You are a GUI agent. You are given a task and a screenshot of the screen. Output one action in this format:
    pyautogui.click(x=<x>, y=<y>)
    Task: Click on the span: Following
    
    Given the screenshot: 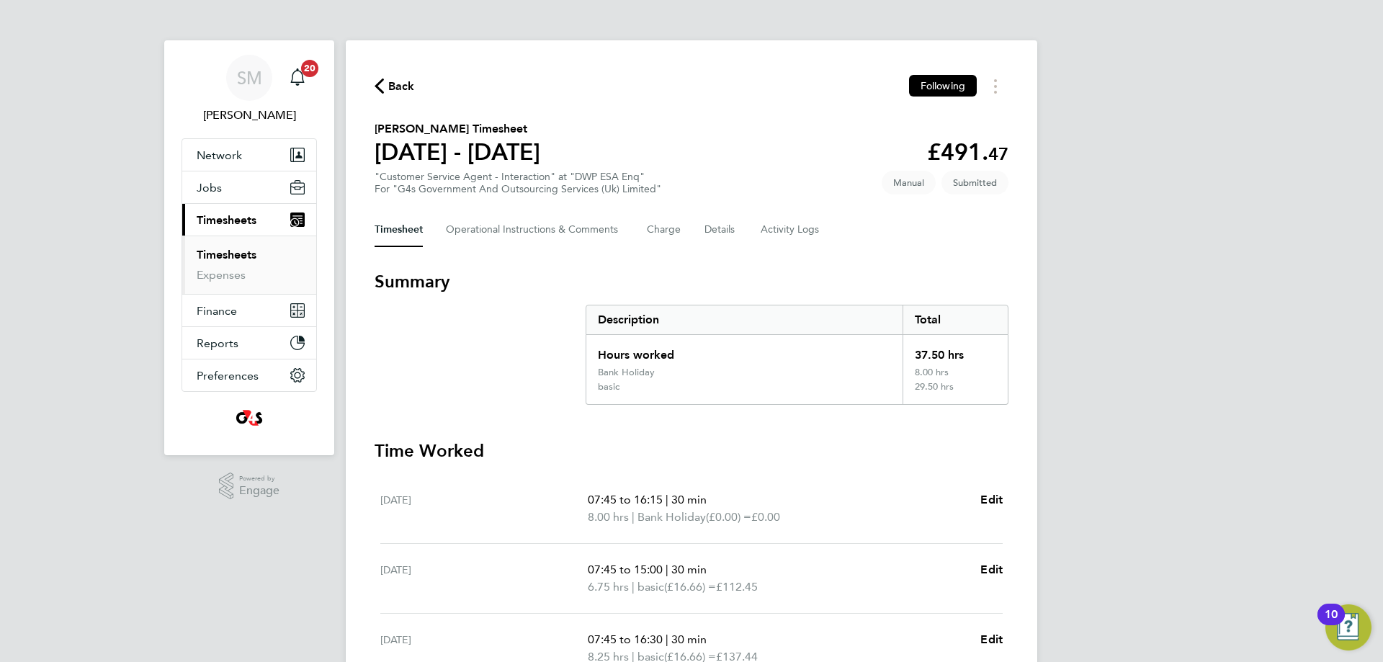 What is the action you would take?
    pyautogui.click(x=943, y=86)
    